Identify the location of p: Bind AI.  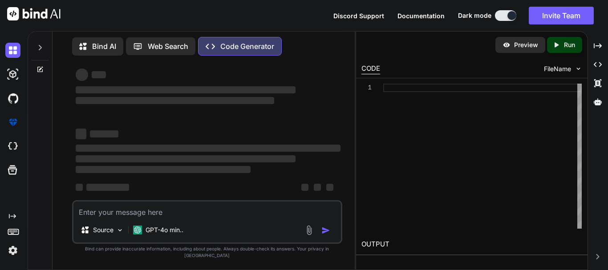
(104, 46).